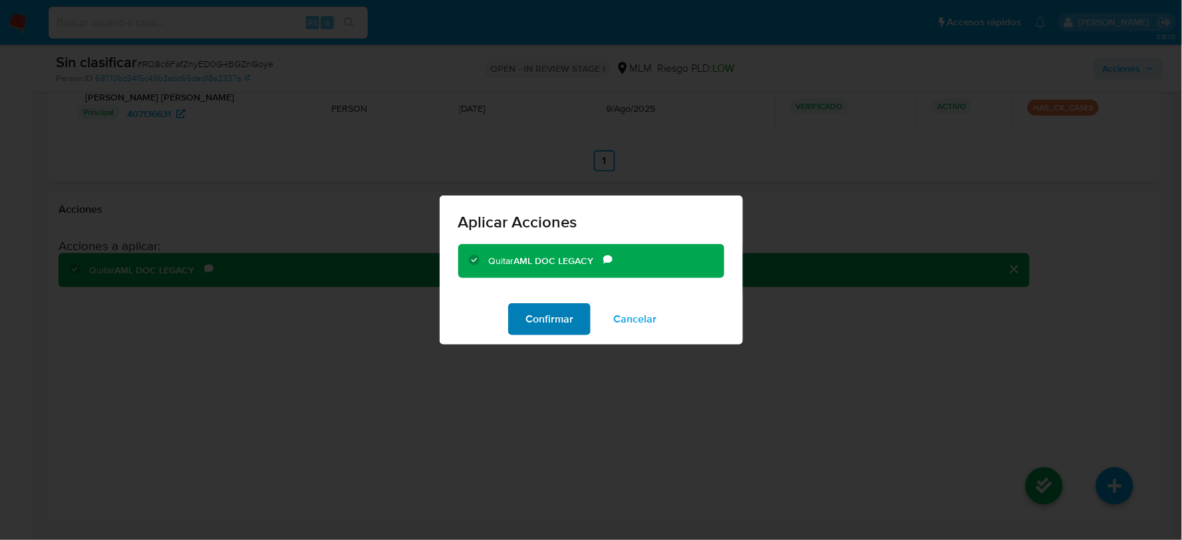 The height and width of the screenshot is (540, 1182). I want to click on button: Cancelar, so click(635, 319).